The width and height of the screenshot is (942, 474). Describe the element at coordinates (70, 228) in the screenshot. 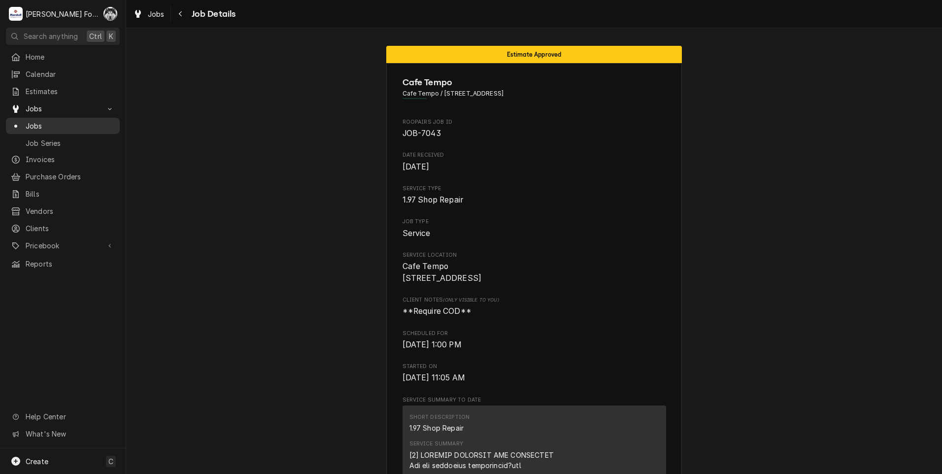

I see `span: Clients` at that location.